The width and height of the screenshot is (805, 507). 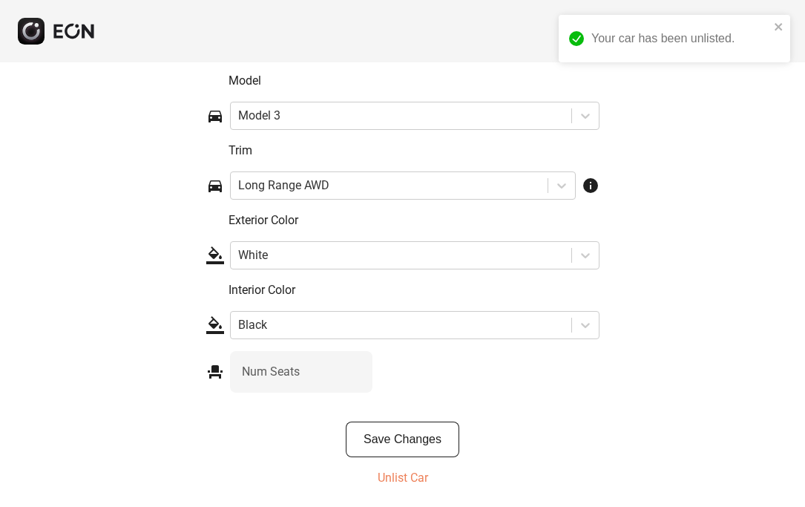 I want to click on span: event_seat, so click(x=215, y=372).